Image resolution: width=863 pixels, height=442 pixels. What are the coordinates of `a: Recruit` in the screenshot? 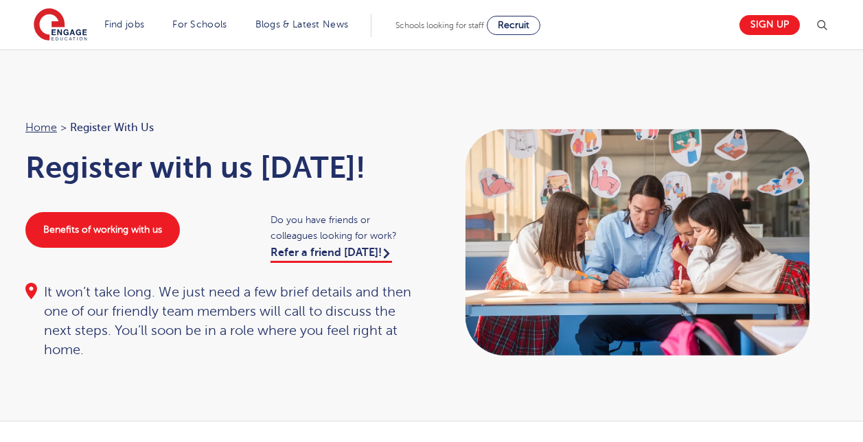 It's located at (514, 25).